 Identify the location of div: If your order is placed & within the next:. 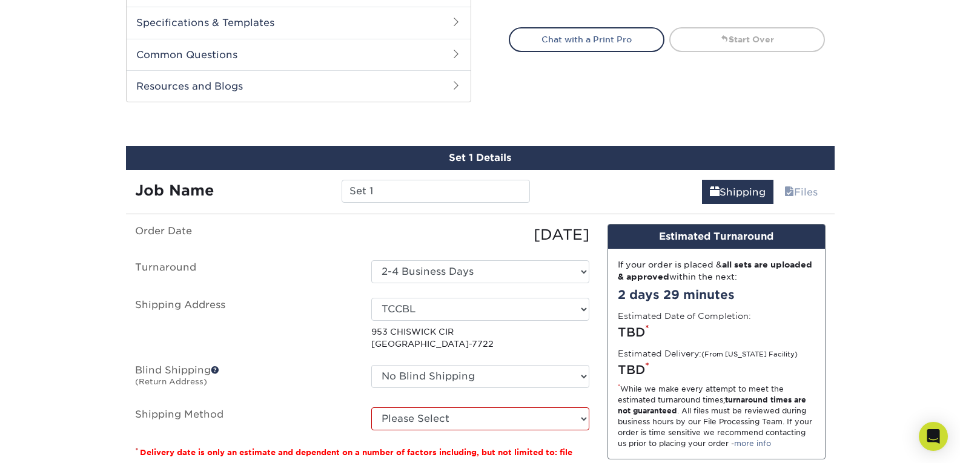
(717, 271).